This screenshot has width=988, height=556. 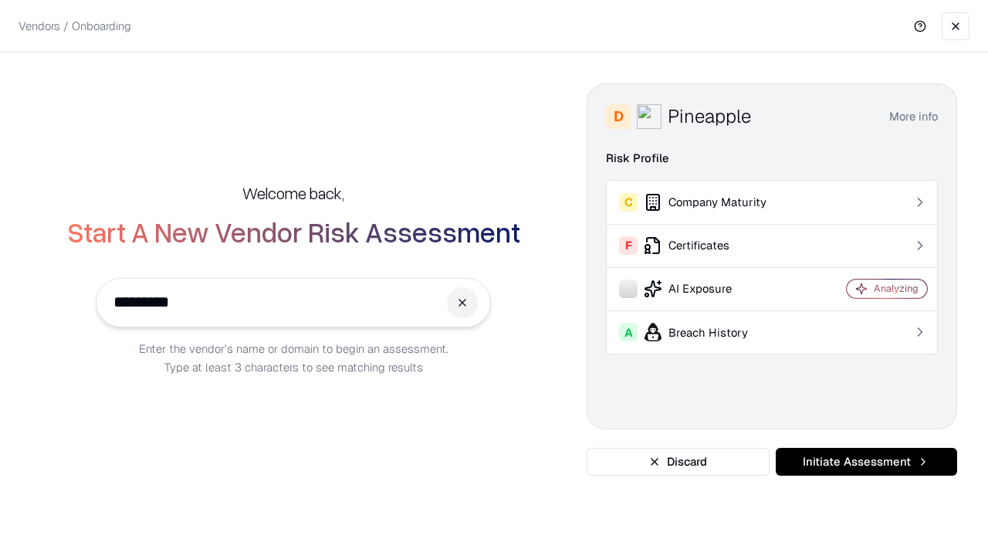 I want to click on h5: Welcome back,, so click(x=293, y=193).